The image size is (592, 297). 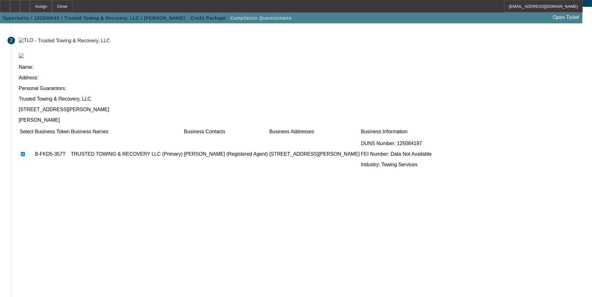 What do you see at coordinates (261, 18) in the screenshot?
I see `button: Compilation Questionnaire` at bounding box center [261, 18].